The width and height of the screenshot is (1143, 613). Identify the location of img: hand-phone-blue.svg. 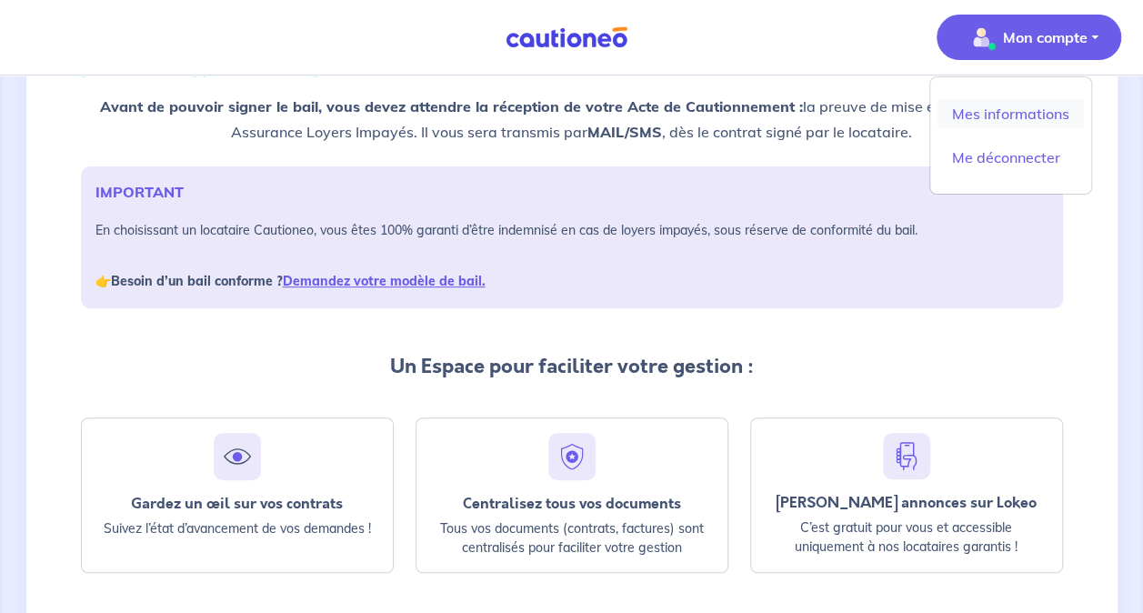
(906, 455).